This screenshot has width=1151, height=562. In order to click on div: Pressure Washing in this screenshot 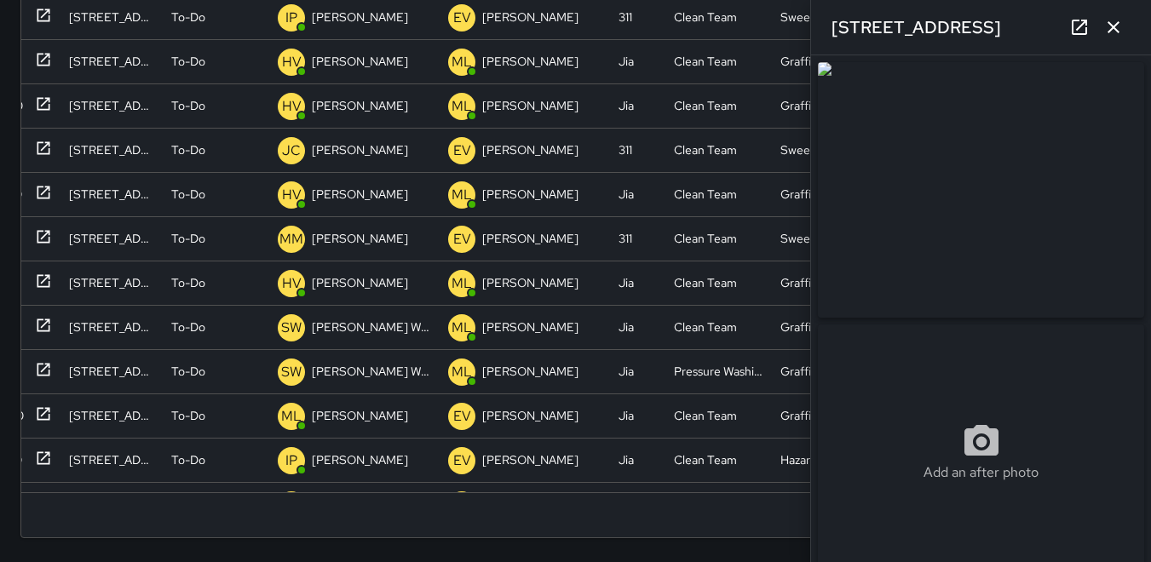, I will do `click(718, 371)`.